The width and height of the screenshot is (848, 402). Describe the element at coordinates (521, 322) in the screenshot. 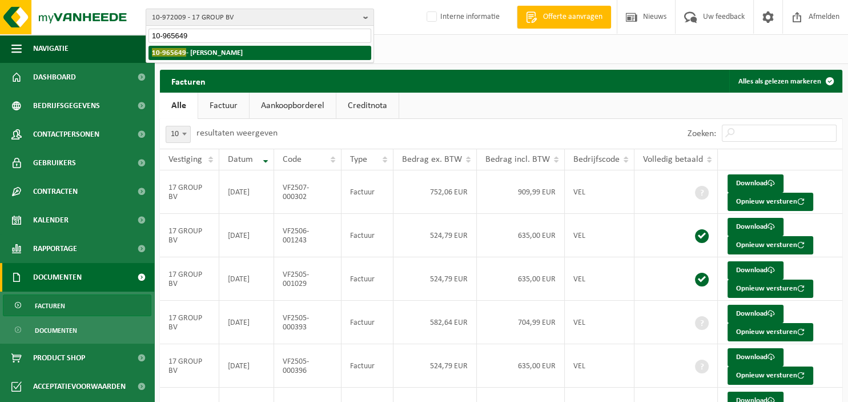

I see `td: 704,99 EUR` at that location.